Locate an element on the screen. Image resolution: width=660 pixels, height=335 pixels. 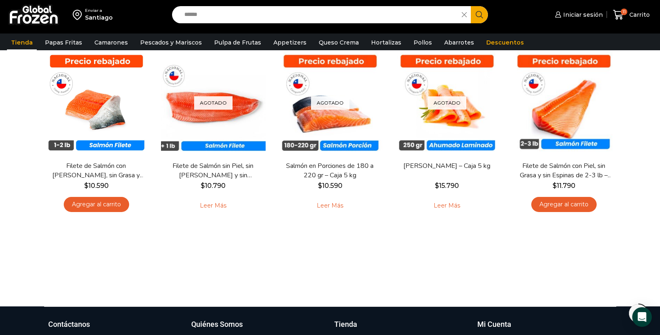
h3: Mi Cuenta is located at coordinates (494, 324).